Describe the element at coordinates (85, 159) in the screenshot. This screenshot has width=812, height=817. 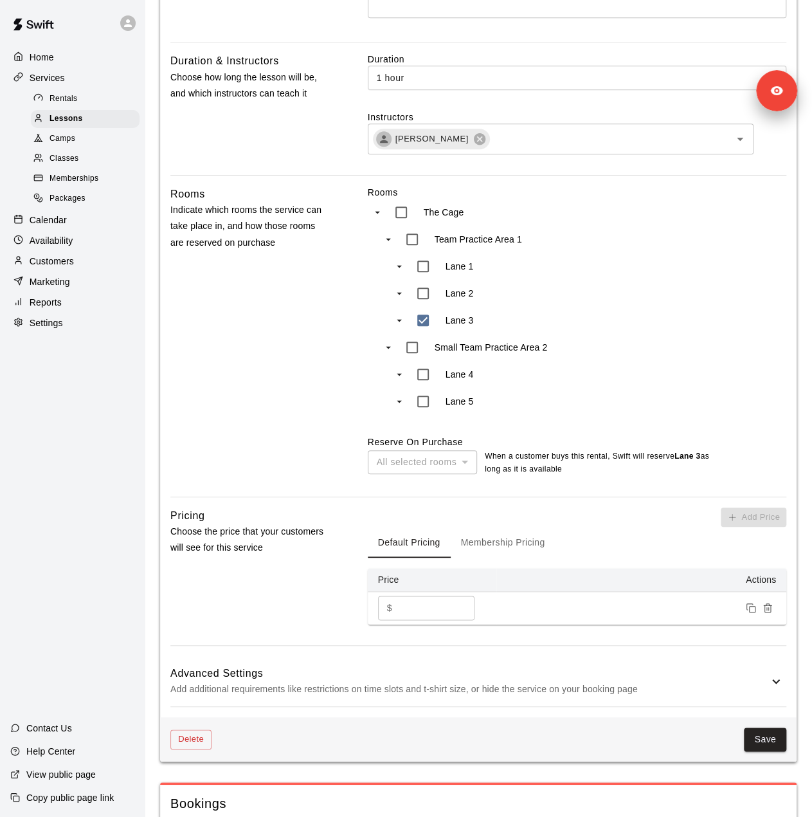
I see `div: Classes` at that location.